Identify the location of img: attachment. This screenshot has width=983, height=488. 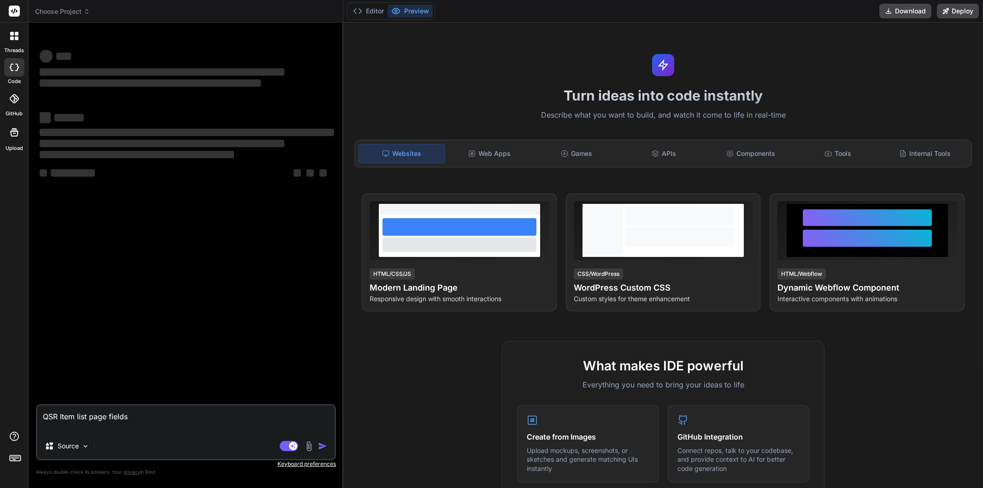
(309, 446).